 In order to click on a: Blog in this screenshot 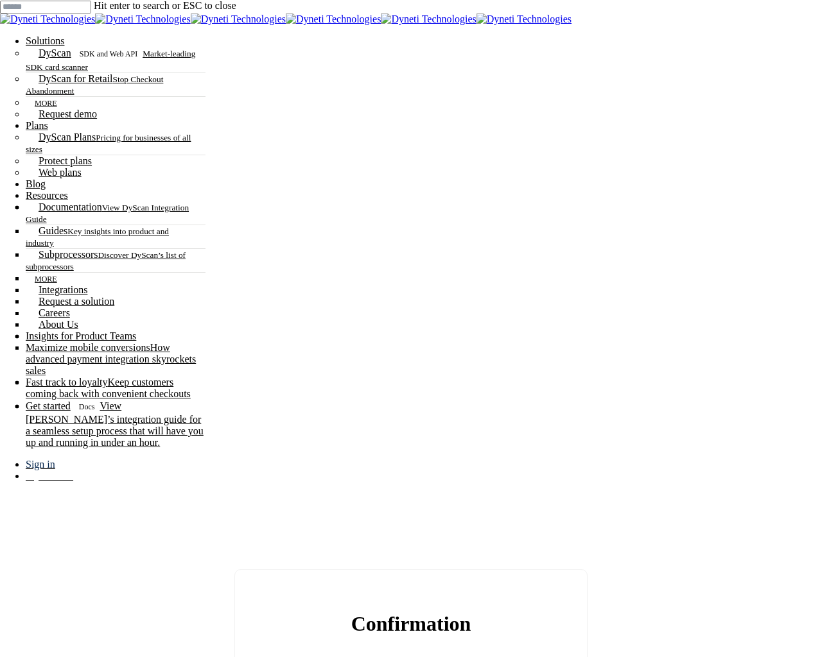, I will do `click(35, 184)`.